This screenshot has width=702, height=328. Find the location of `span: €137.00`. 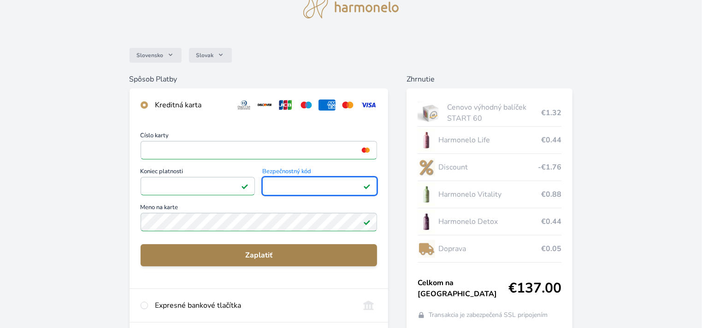

span: €137.00 is located at coordinates (534, 288).